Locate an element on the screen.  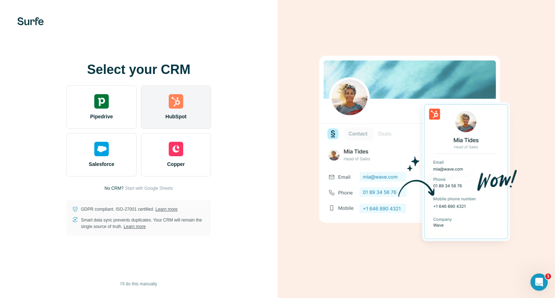
img: salesforce's logo is located at coordinates (102, 149).